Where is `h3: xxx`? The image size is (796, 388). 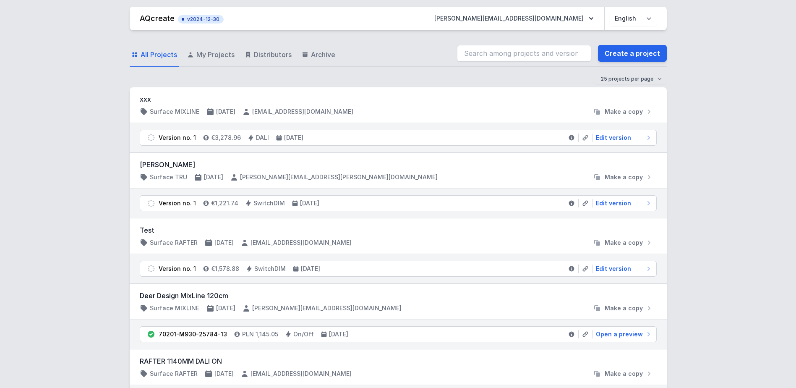
h3: xxx is located at coordinates (398, 99).